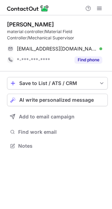  Describe the element at coordinates (57, 132) in the screenshot. I see `button: Find work email` at that location.